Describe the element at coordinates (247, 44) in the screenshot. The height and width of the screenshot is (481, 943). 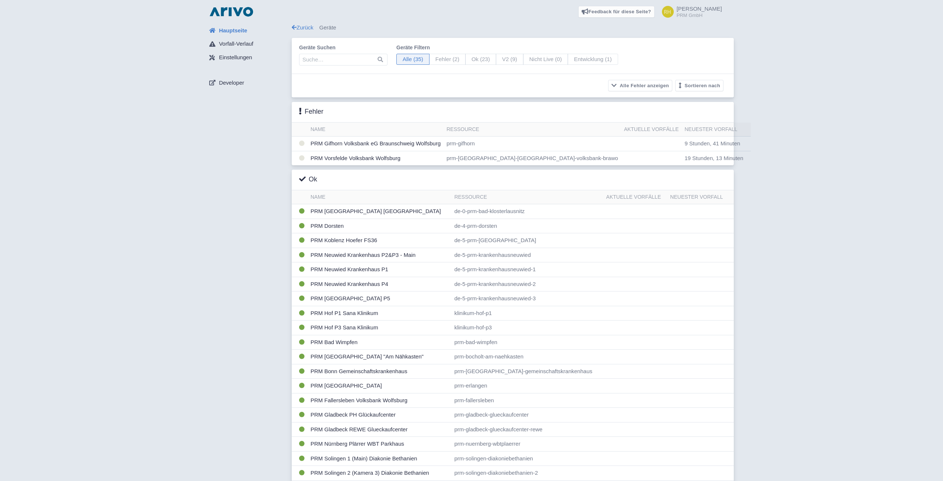
I see `a: Vorfall-Verlauf` at that location.